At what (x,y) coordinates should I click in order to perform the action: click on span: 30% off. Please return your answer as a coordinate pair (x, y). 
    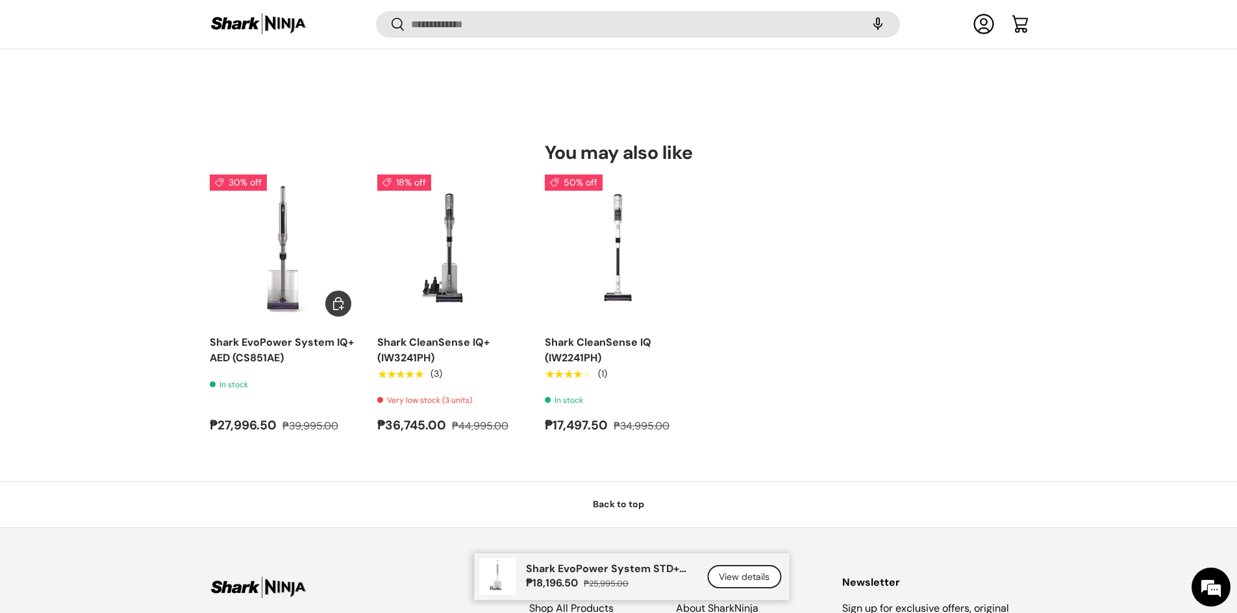
    Looking at the image, I should click on (238, 182).